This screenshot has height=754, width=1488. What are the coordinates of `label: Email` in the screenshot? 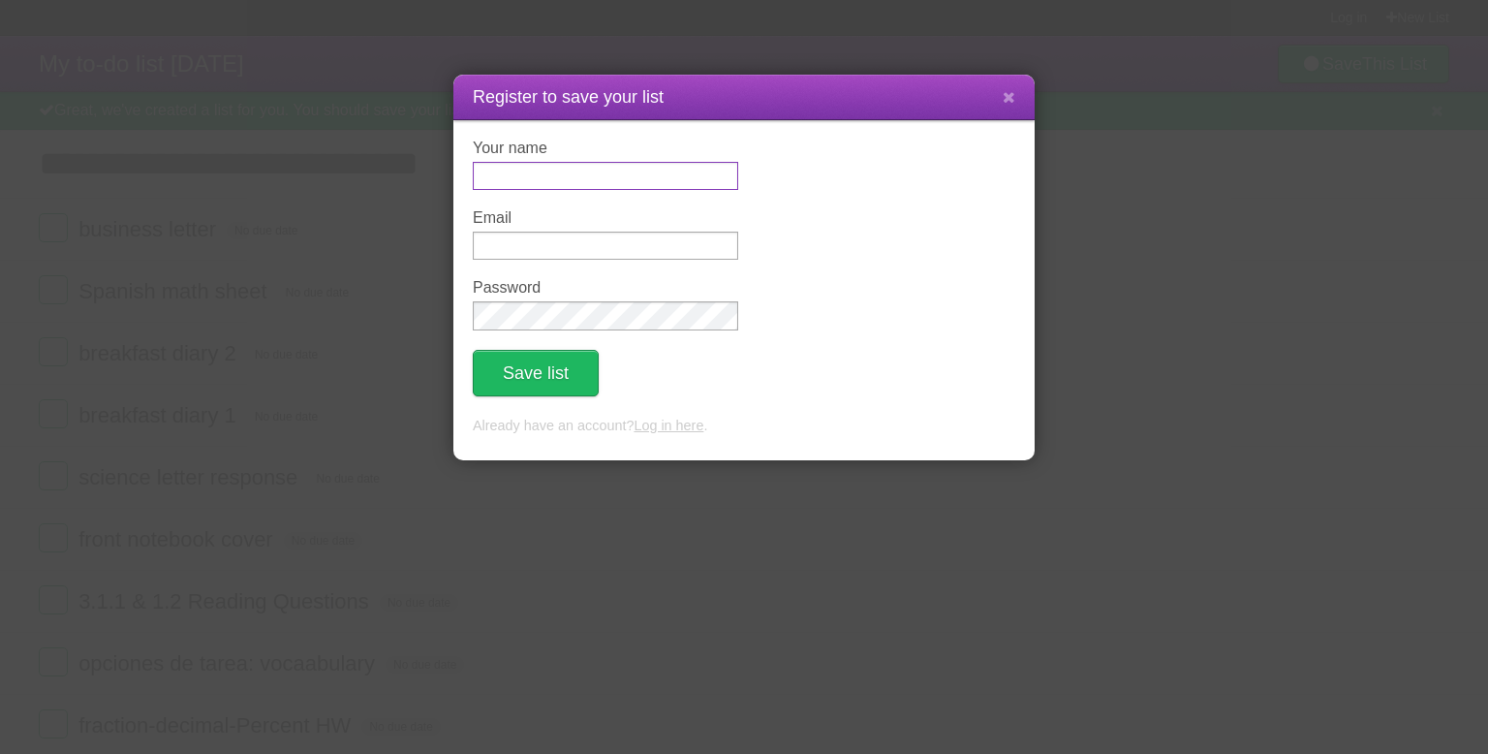 It's located at (605, 218).